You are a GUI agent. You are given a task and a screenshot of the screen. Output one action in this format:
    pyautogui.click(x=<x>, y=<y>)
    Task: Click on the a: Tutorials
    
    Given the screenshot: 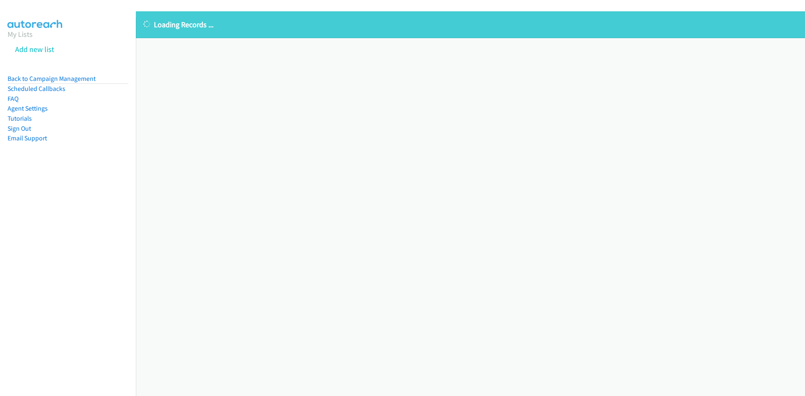 What is the action you would take?
    pyautogui.click(x=20, y=118)
    